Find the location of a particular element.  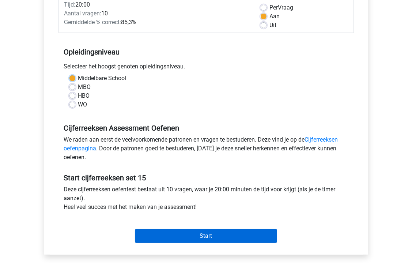

div: Selecteer het hoogst genoten opleidingsniveau. is located at coordinates (206, 68).